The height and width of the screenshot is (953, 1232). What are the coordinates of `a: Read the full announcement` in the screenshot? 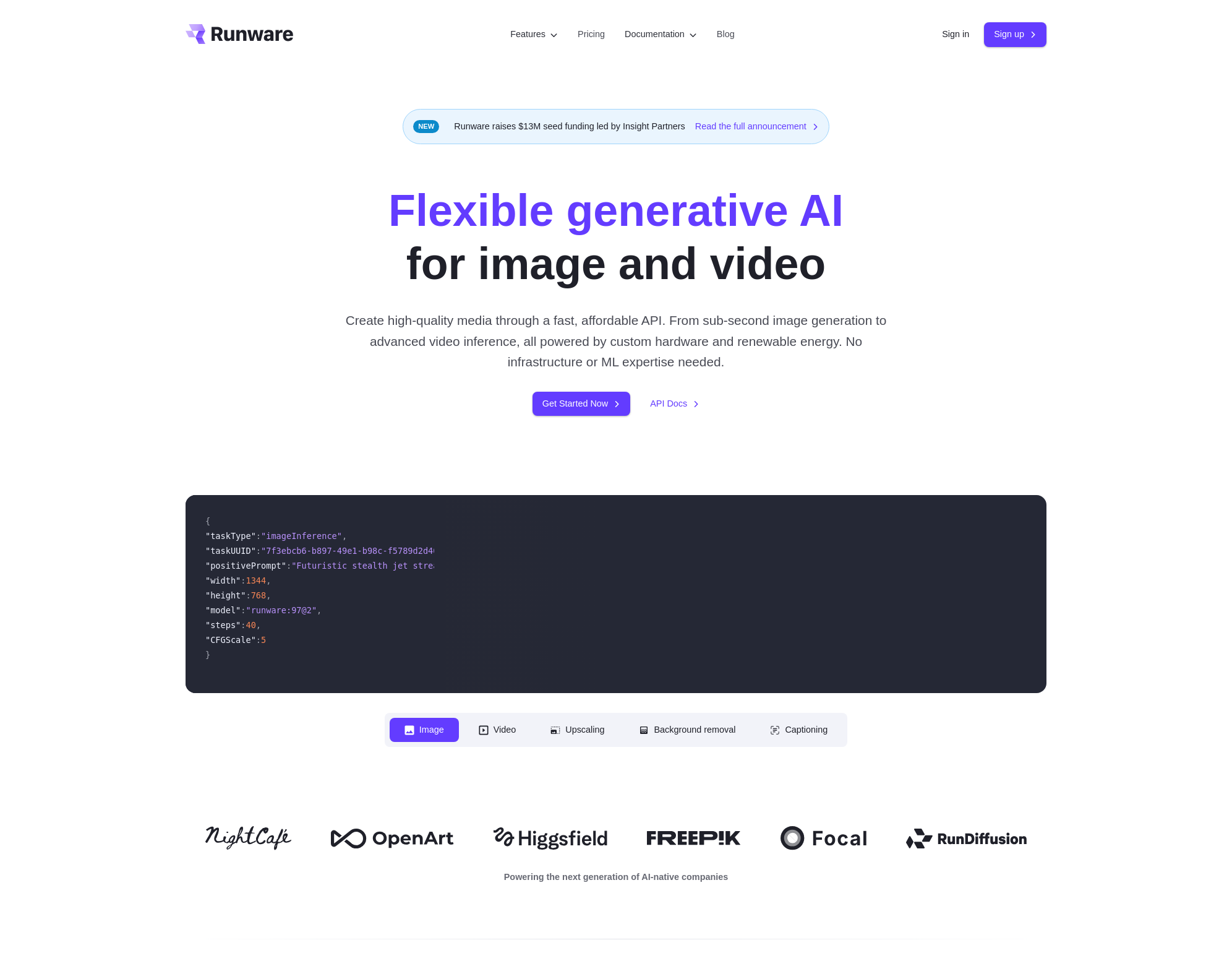 It's located at (757, 126).